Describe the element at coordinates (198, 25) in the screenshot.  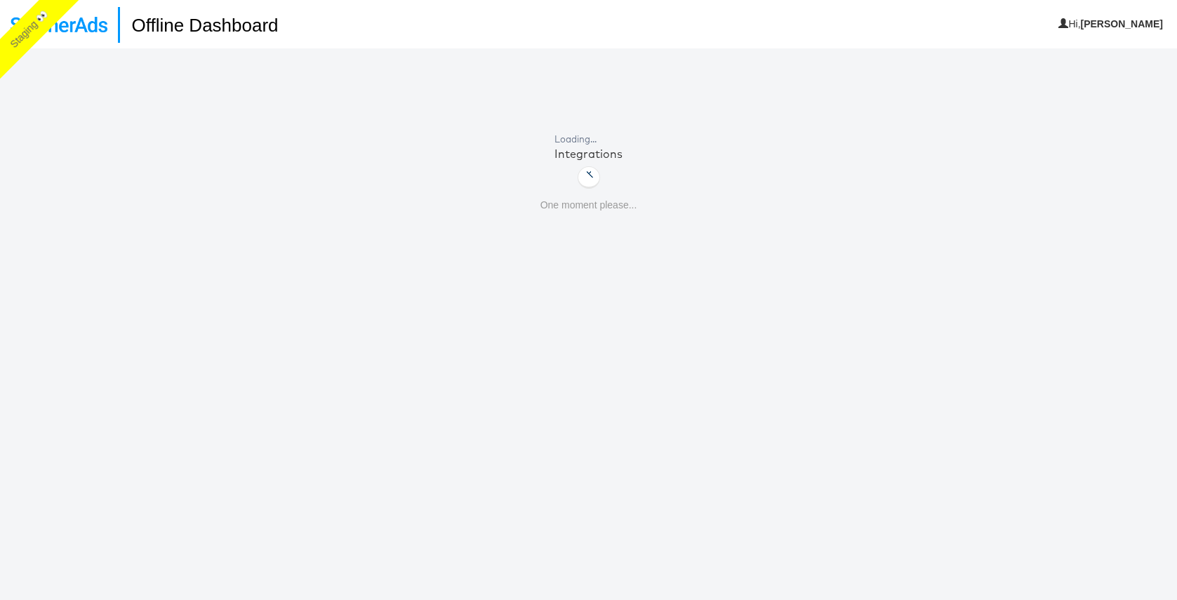
I see `h1: Offline Dashboard` at that location.